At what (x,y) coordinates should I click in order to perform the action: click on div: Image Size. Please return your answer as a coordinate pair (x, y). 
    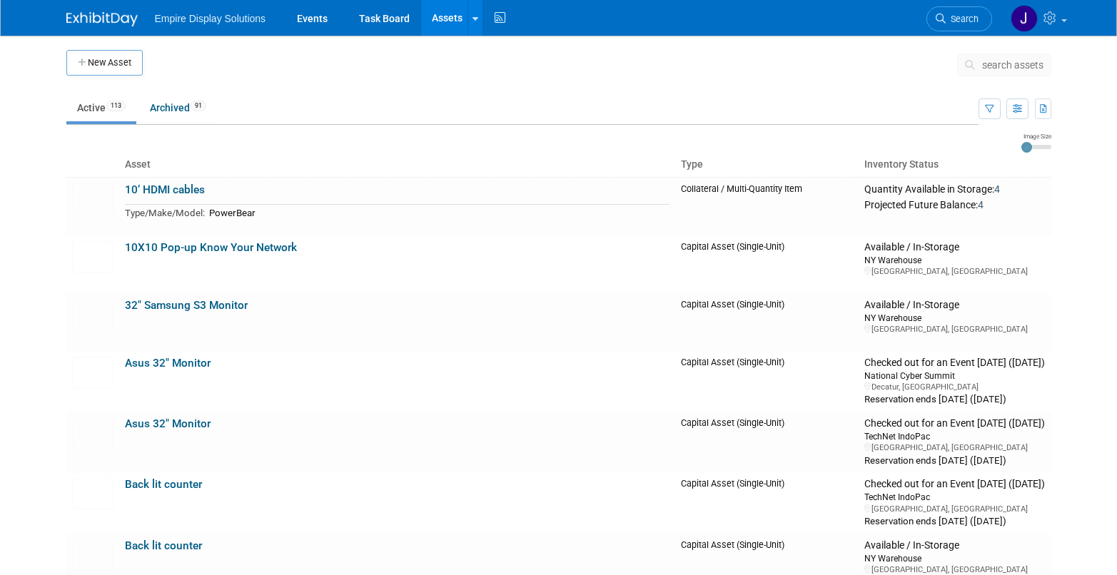
    Looking at the image, I should click on (1037, 136).